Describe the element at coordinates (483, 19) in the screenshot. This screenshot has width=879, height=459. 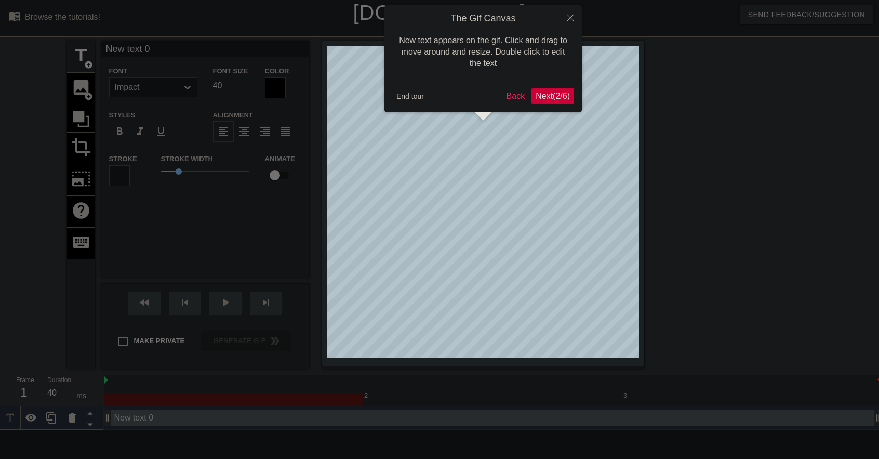
I see `h4: The Gif Canvas` at that location.